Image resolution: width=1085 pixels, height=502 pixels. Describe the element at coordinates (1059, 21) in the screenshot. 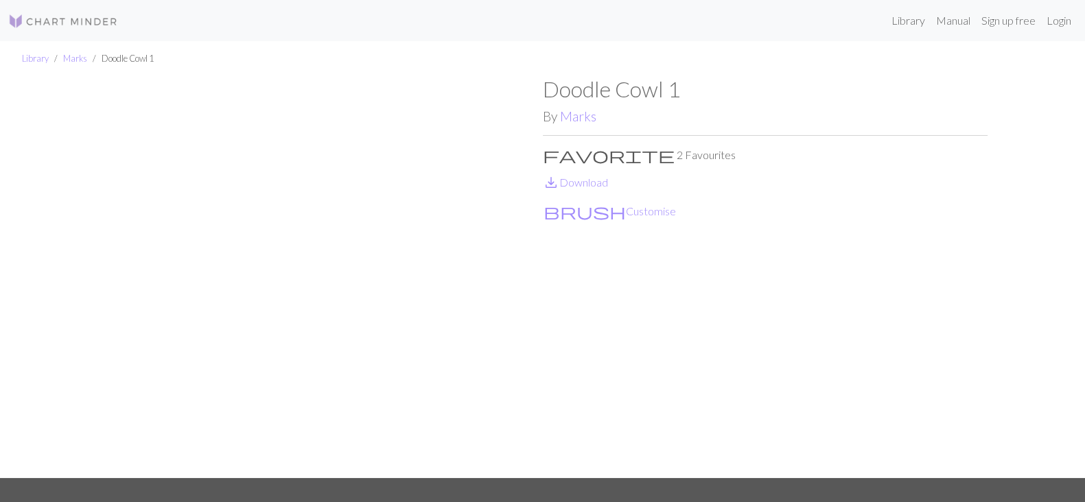

I see `a: Login` at that location.